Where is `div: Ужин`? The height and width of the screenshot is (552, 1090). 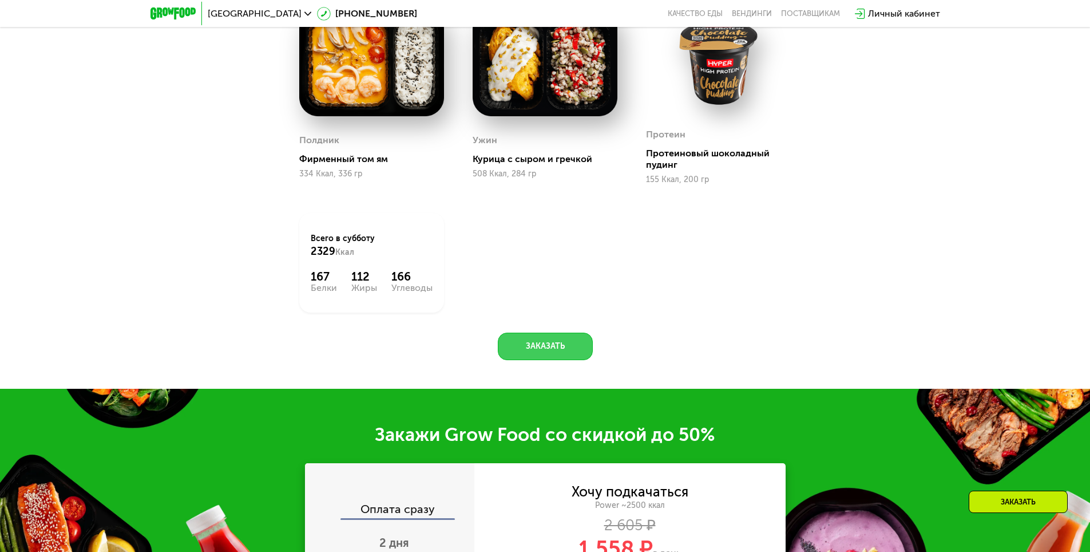 div: Ужин is located at coordinates (485, 140).